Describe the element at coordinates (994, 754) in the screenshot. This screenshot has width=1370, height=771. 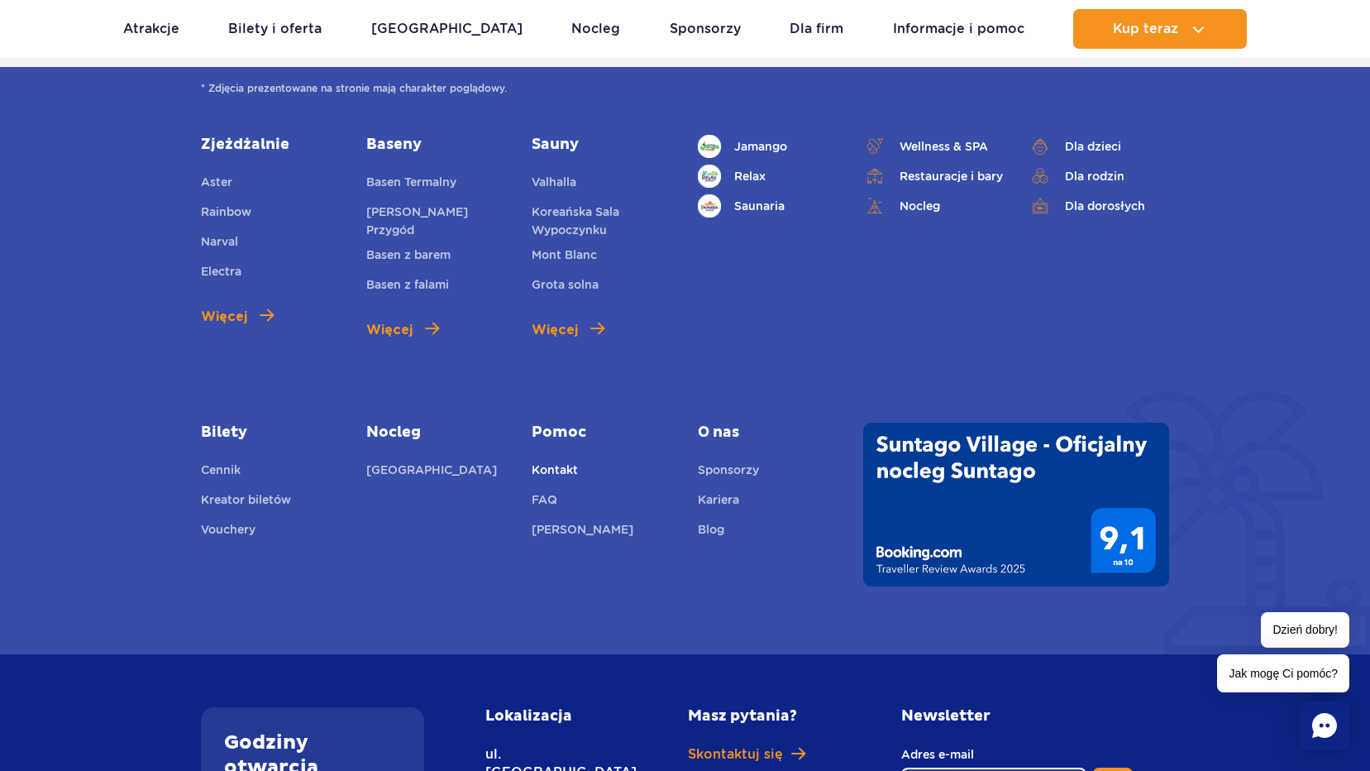
I see `label: Adres e-mail` at that location.